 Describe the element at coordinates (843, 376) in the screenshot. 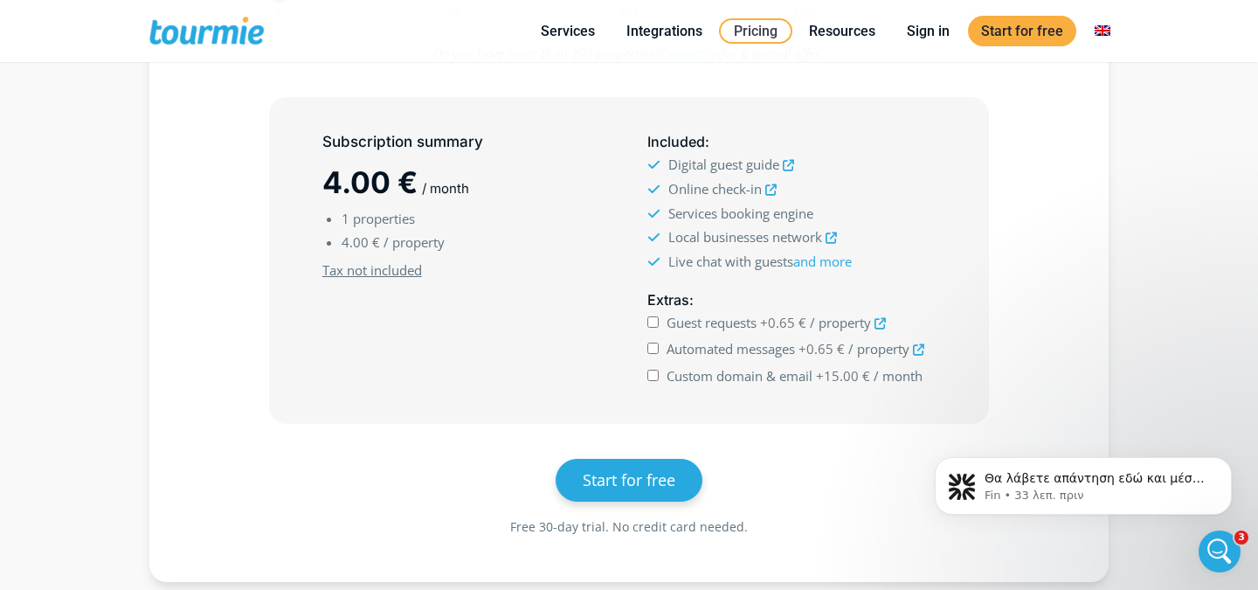

I see `span: +15.00 €` at that location.